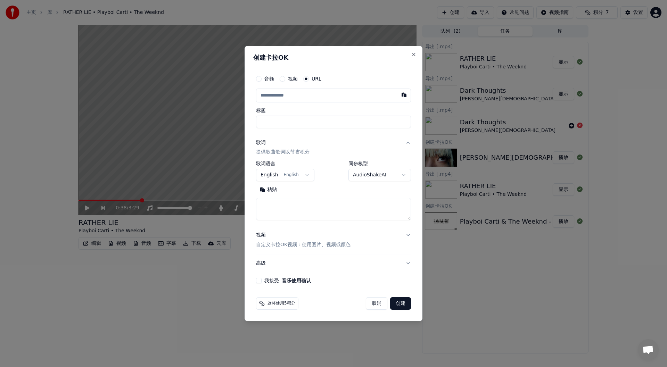  I want to click on div: 视频, so click(303, 240).